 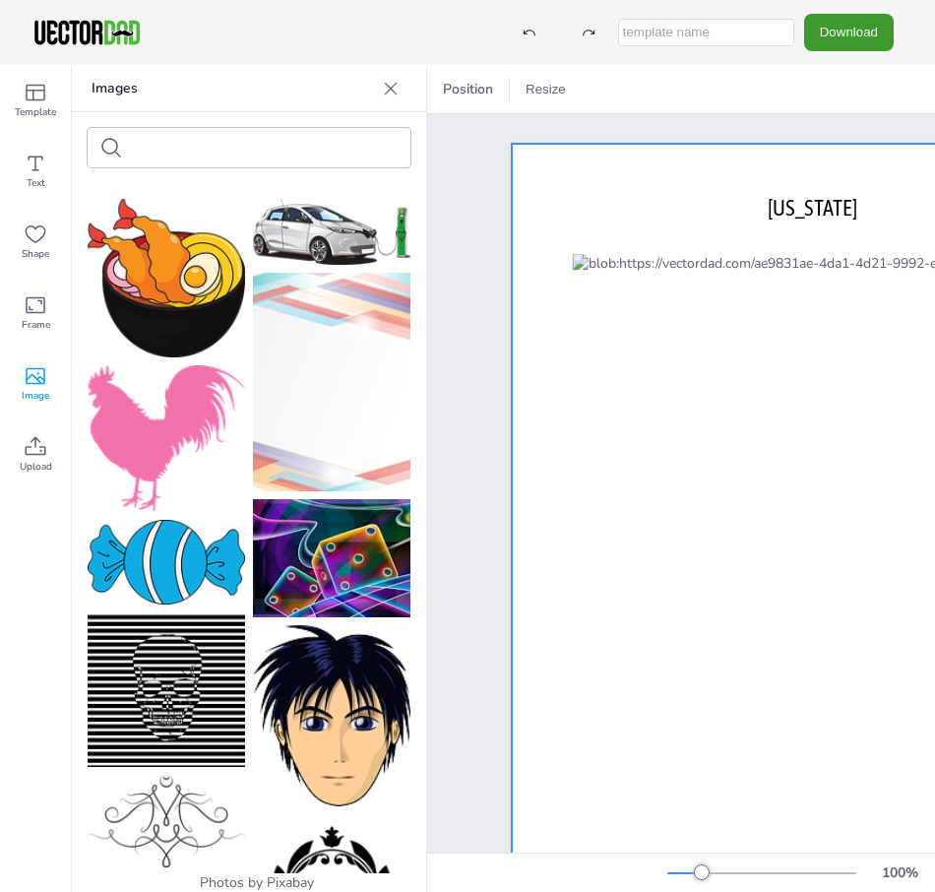 What do you see at coordinates (35, 254) in the screenshot?
I see `span: Shape` at bounding box center [35, 254].